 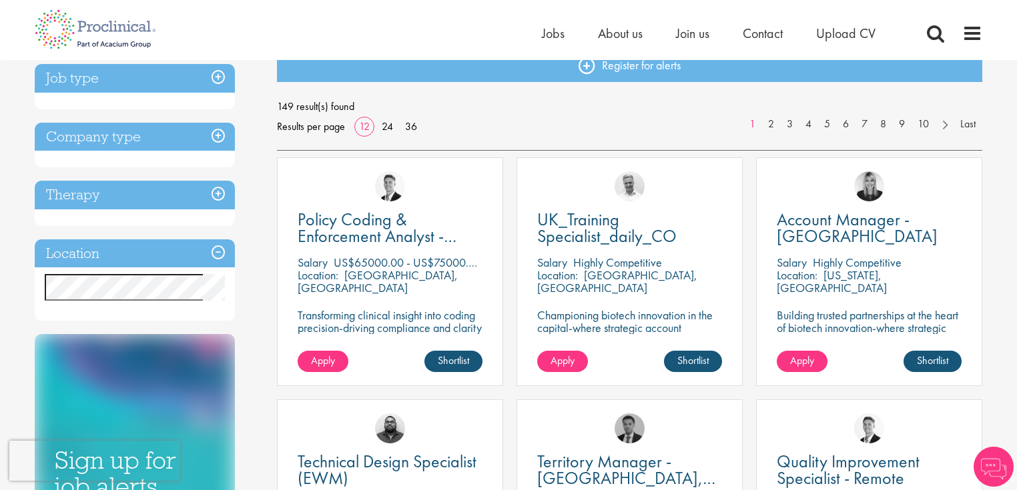 I want to click on a: About us, so click(x=620, y=33).